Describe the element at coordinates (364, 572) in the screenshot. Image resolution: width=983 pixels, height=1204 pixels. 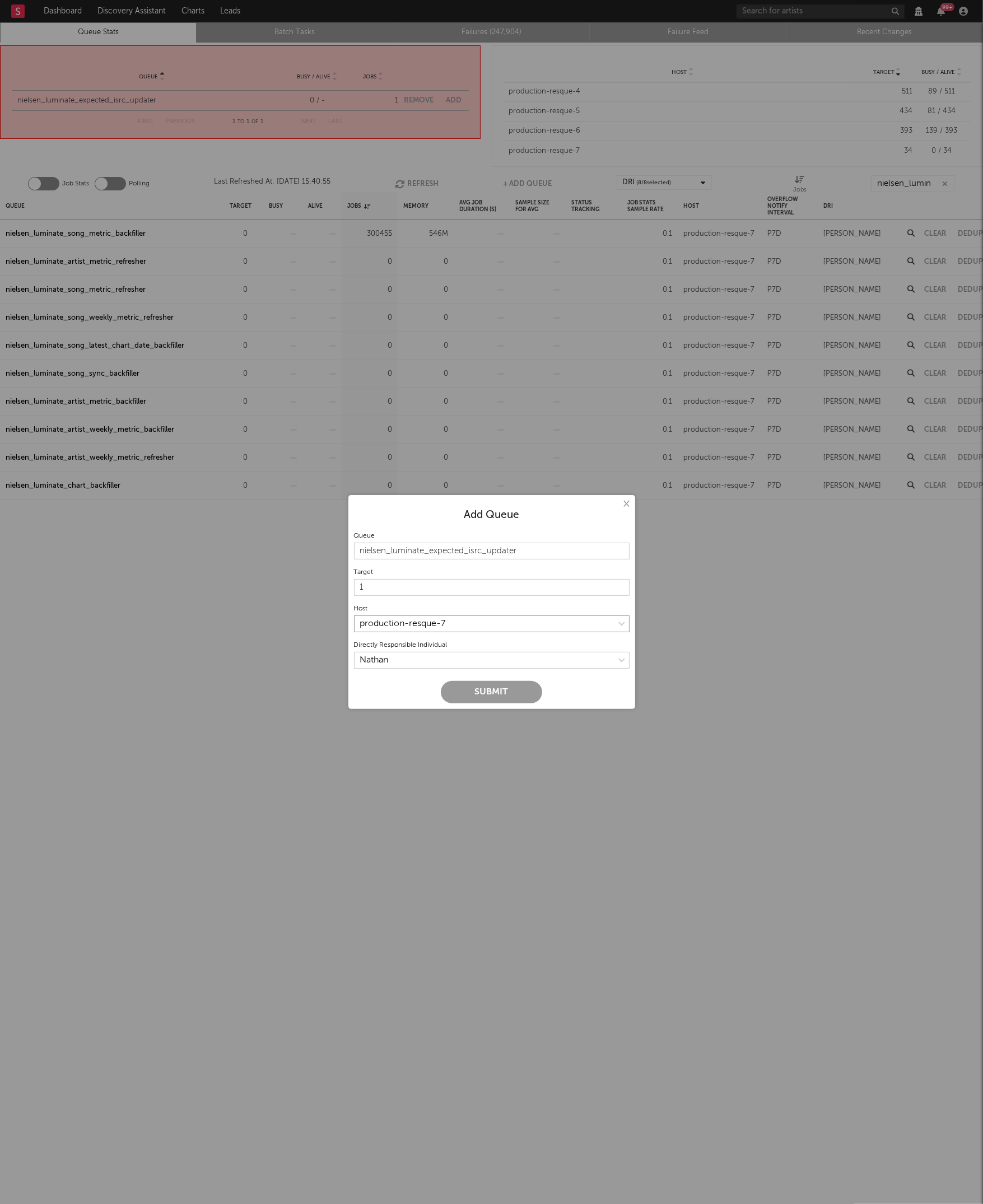
I see `label: Target` at that location.